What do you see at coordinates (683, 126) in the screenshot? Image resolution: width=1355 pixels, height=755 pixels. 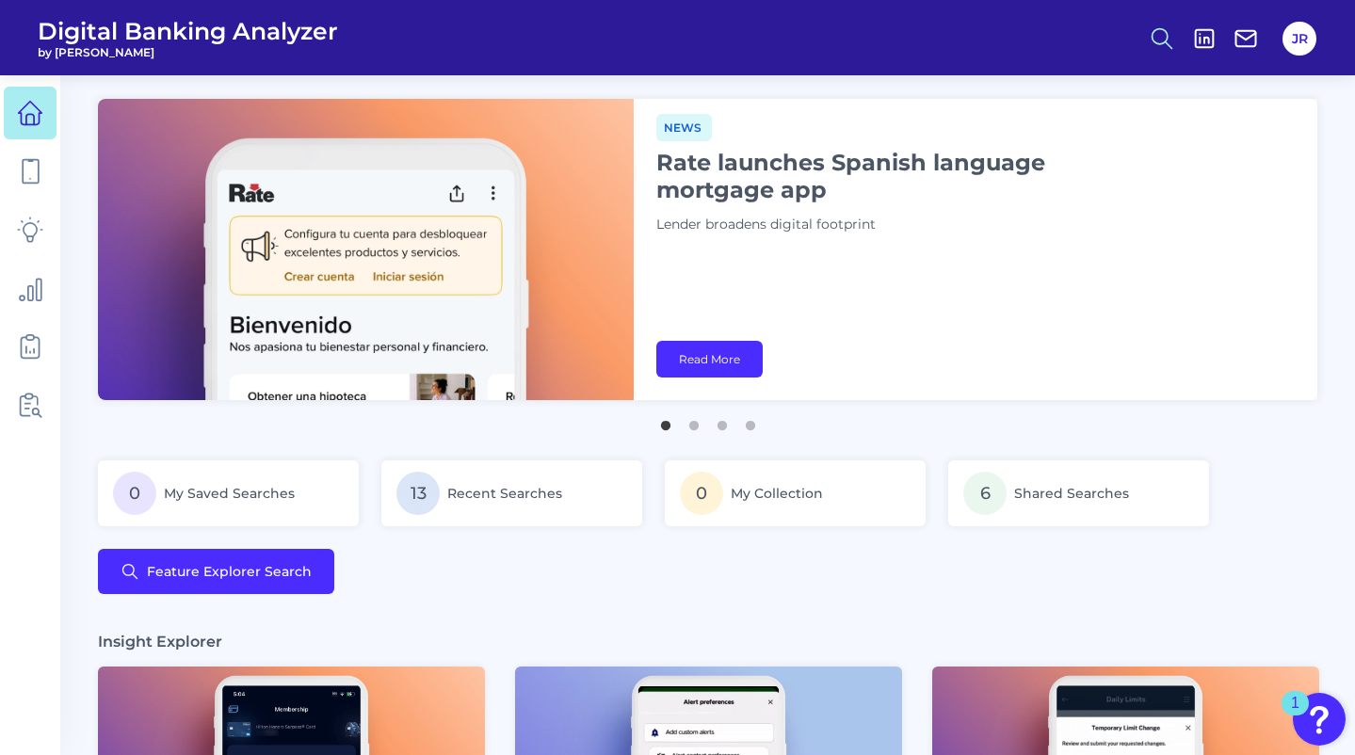 I see `a: News` at bounding box center [683, 126].